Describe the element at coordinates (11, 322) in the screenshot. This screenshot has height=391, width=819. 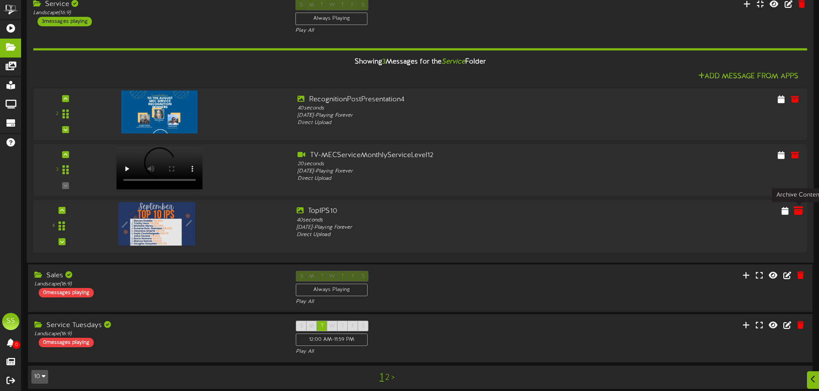
I see `div: SS` at that location.